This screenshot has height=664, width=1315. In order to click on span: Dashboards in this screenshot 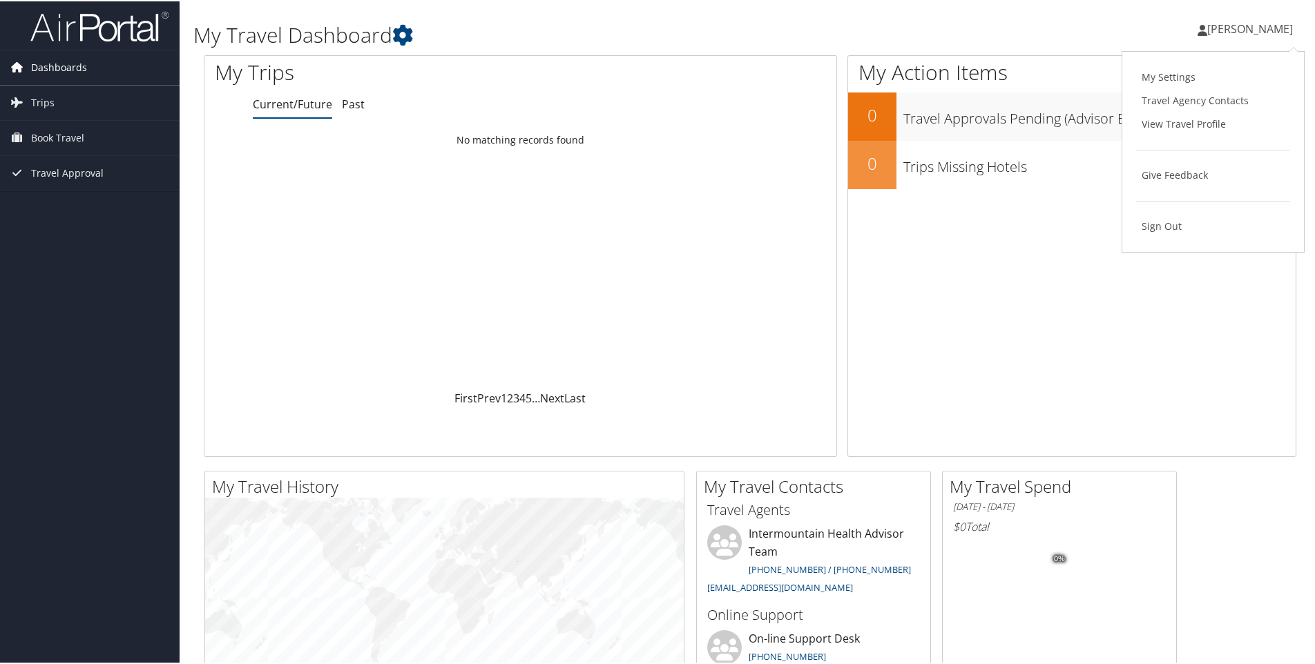, I will do `click(59, 66)`.